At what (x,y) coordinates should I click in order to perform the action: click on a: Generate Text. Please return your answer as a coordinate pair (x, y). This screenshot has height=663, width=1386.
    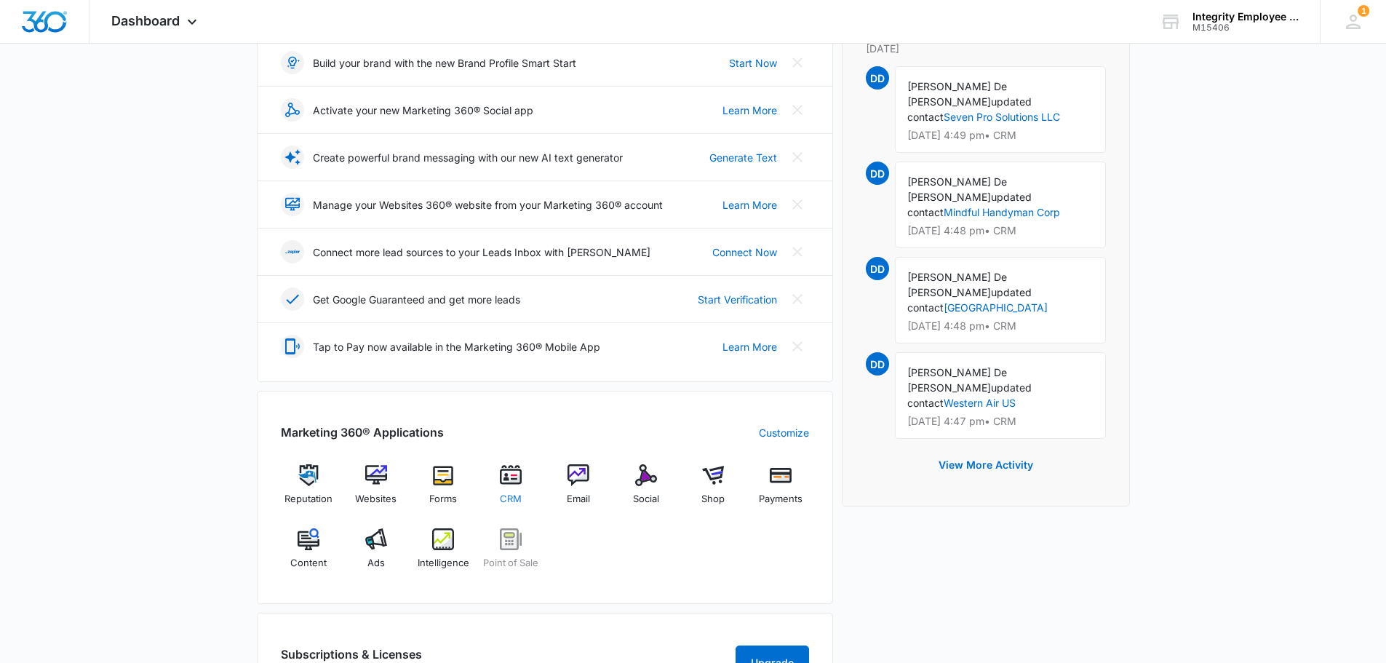
    Looking at the image, I should click on (743, 157).